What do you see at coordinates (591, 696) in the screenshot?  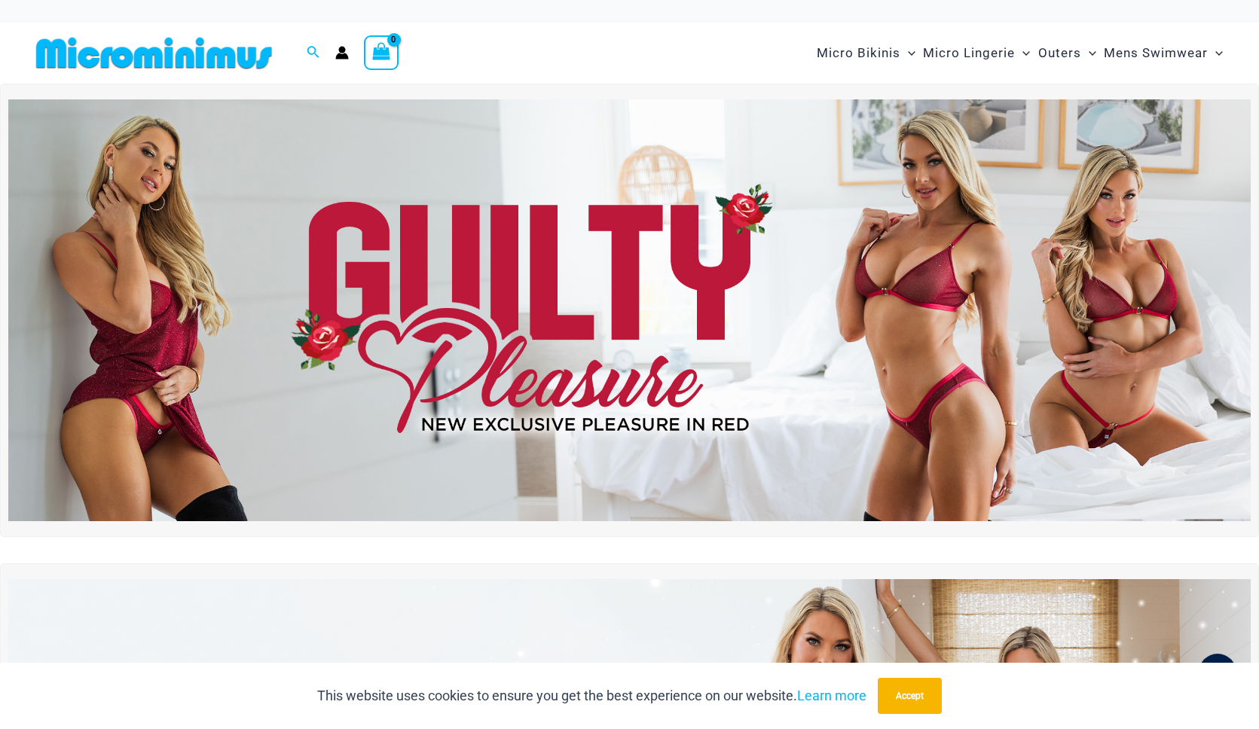 I see `p: This website uses cookies to ensure you get the best experience on our website.` at bounding box center [591, 696].